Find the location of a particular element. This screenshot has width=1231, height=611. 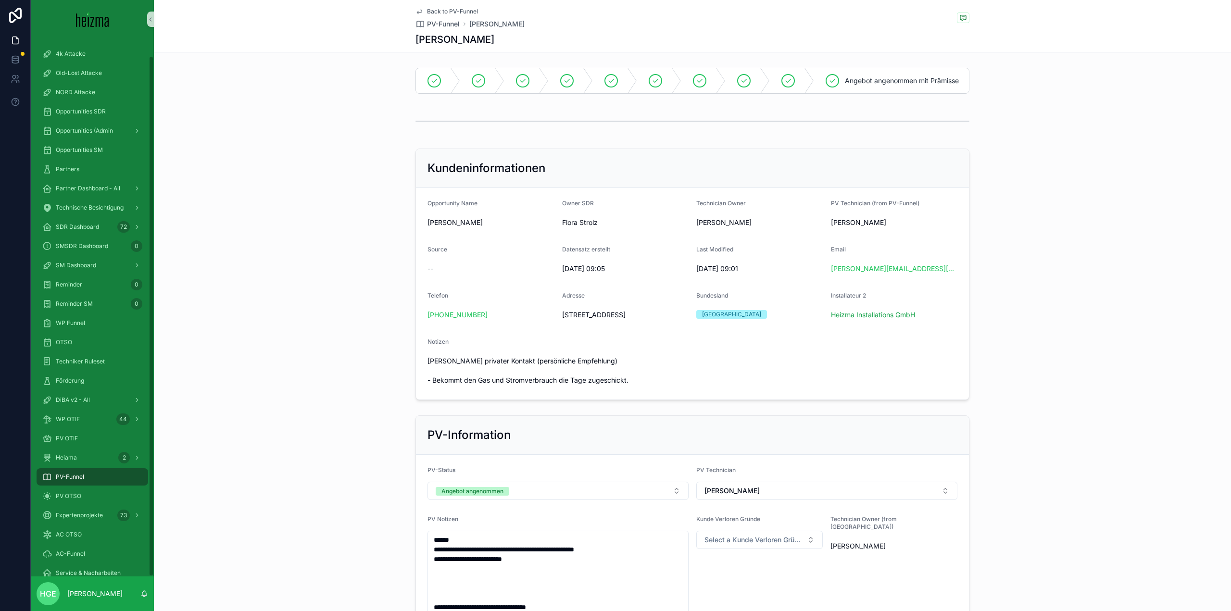

a: Reminder0 is located at coordinates (92, 285).